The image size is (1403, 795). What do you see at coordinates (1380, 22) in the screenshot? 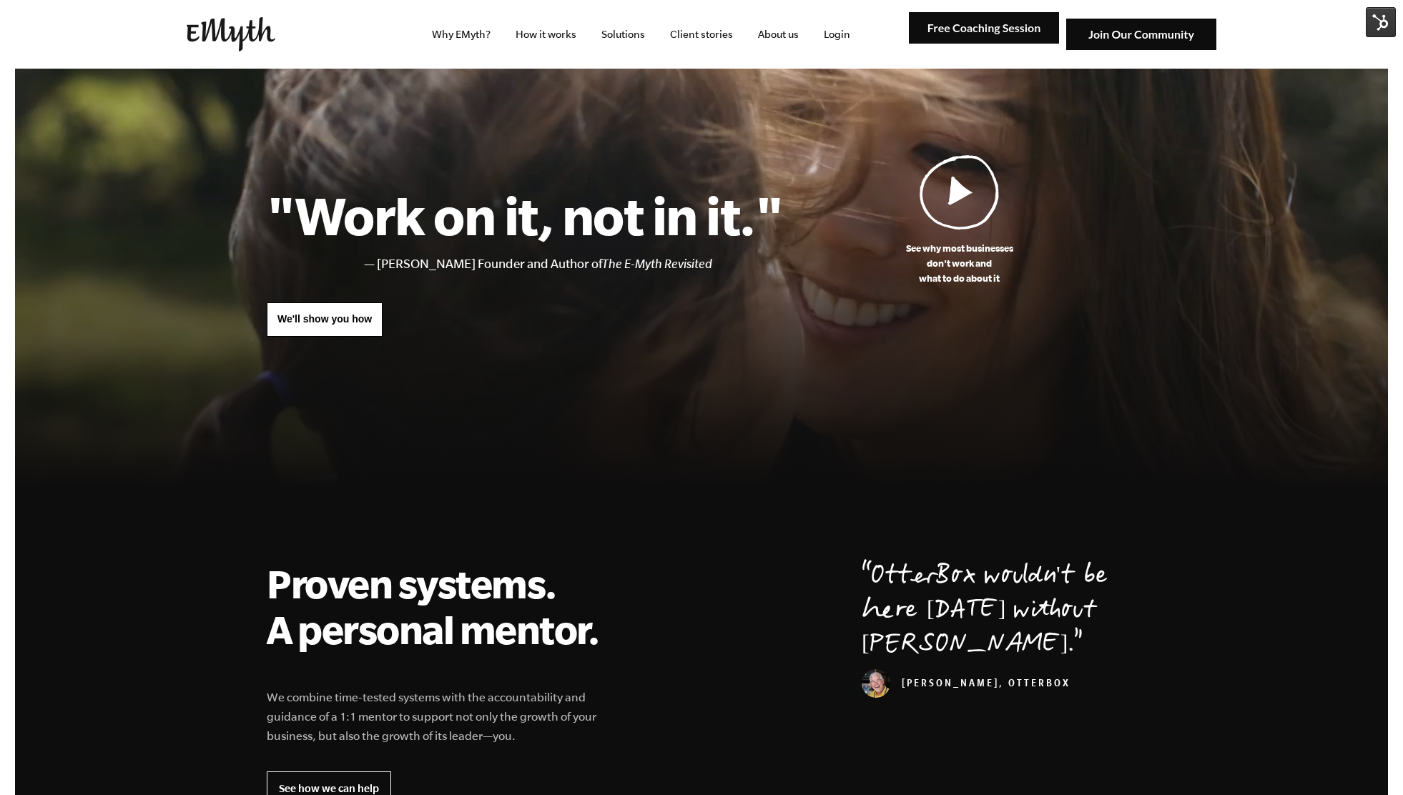
I see `img: HubSpot Tools Menu Toggle` at bounding box center [1380, 22].